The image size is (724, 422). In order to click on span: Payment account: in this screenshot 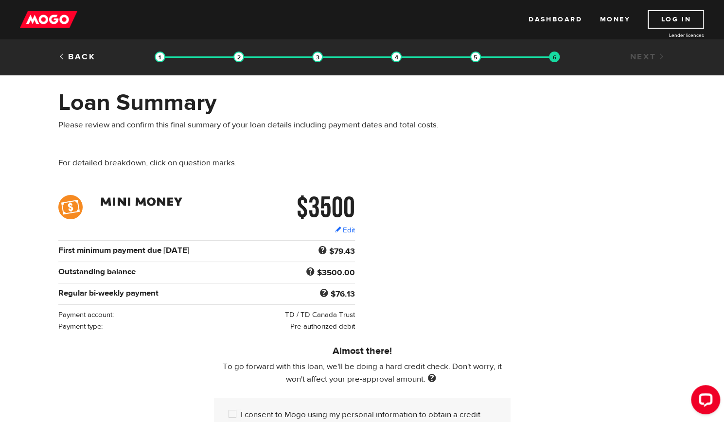, I will do `click(86, 315)`.